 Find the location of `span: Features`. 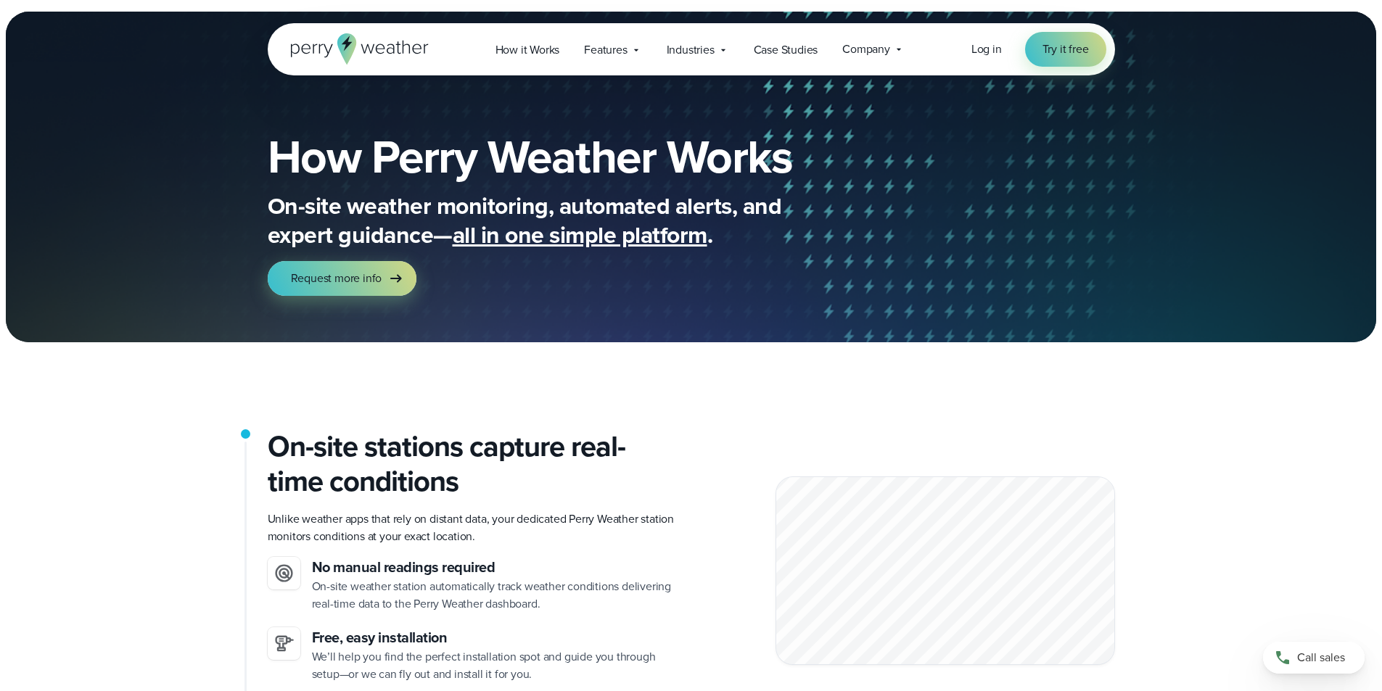

span: Features is located at coordinates (605, 50).